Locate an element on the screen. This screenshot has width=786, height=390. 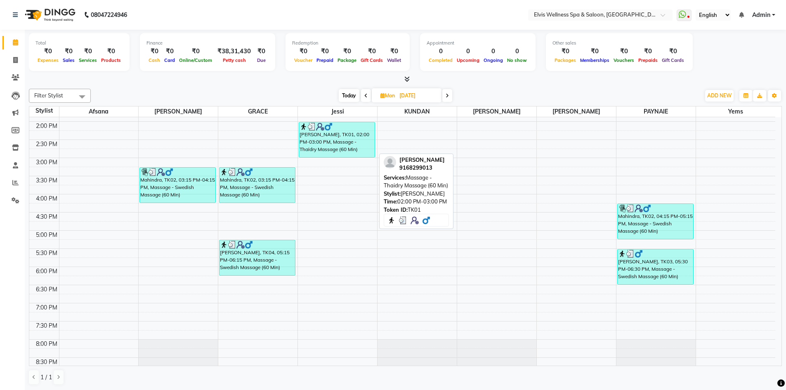
span: Services: is located at coordinates (395, 178).